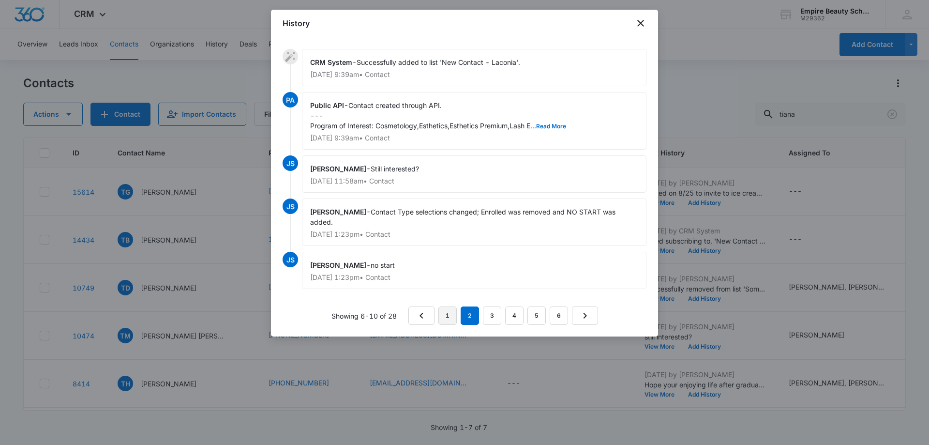 This screenshot has width=929, height=445. What do you see at coordinates (536, 315) in the screenshot?
I see `a: Page 5` at bounding box center [536, 315].